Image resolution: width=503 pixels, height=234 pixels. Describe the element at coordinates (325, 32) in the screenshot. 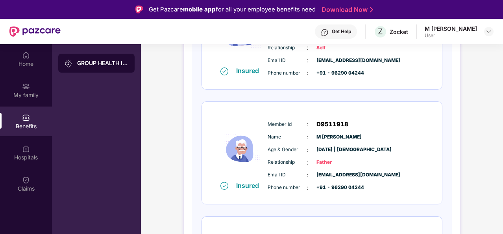

I see `img: svg+xml;base64,PHN2ZyBpZD0iSGVscC0zMngzMiIgeG1sbnM9Imh0dHA6Ly93d3cudzMub3JnLzIwMDAvc3ZnIiB3aWR0aD...` at that location.